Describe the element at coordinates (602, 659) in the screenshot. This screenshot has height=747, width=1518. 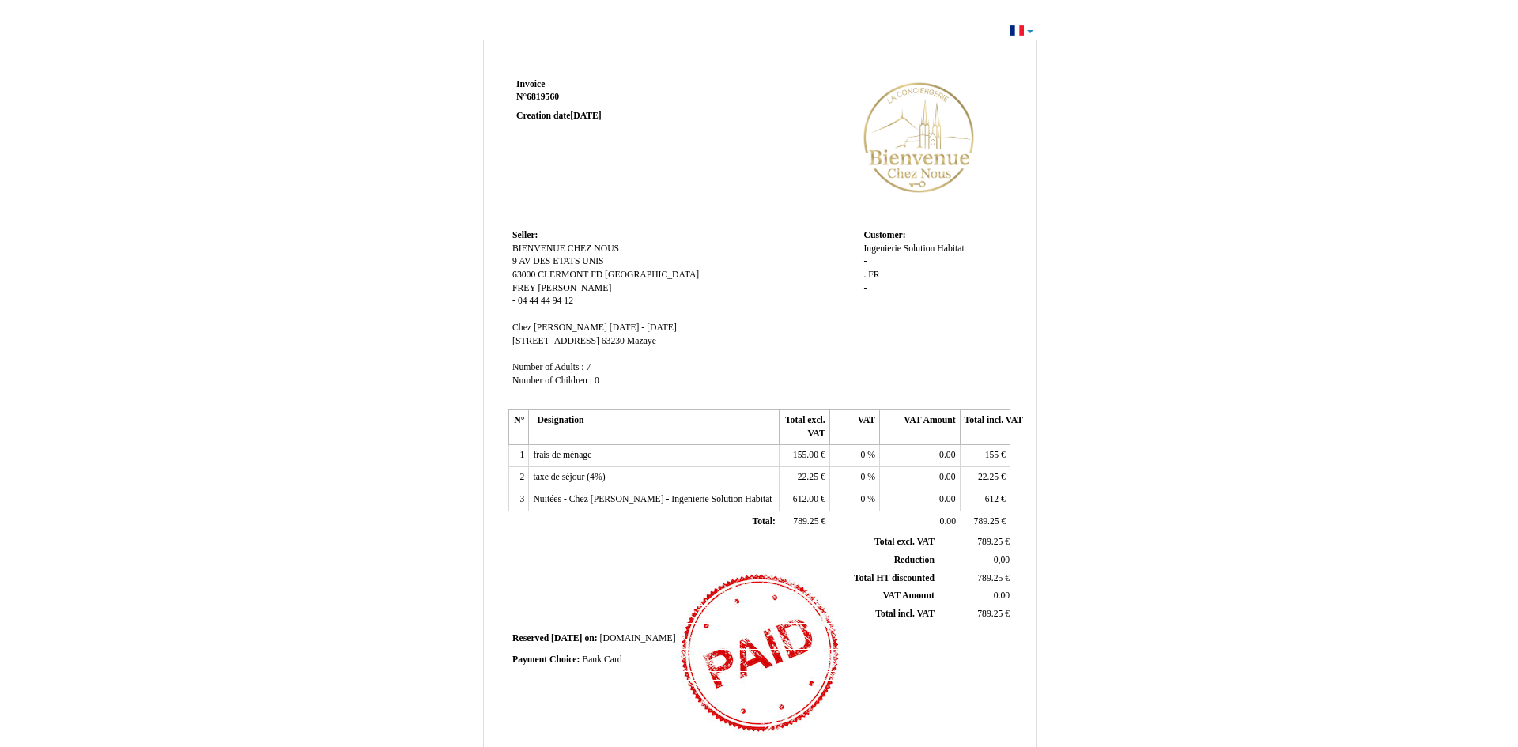
I see `span: Bank Card` at that location.